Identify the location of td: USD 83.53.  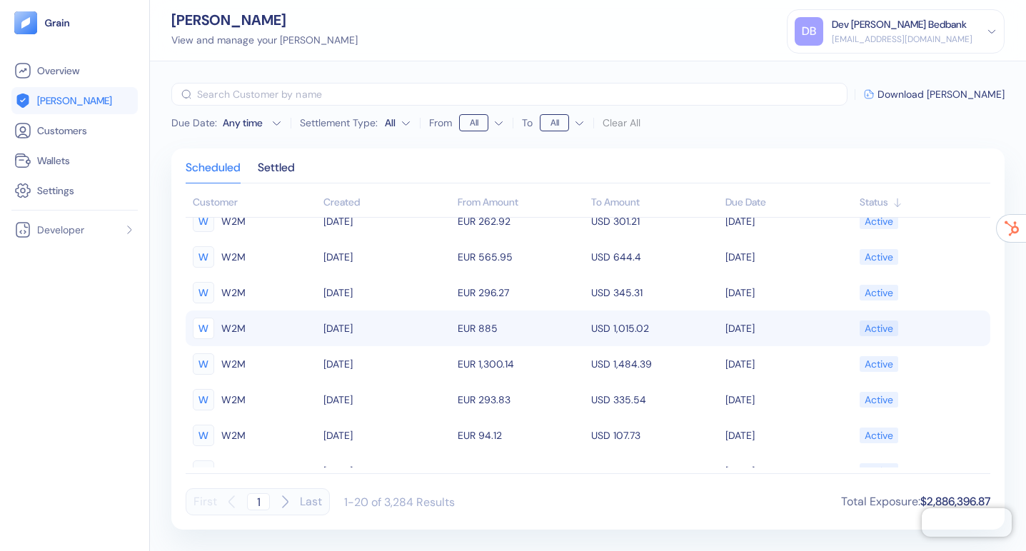
(655, 471).